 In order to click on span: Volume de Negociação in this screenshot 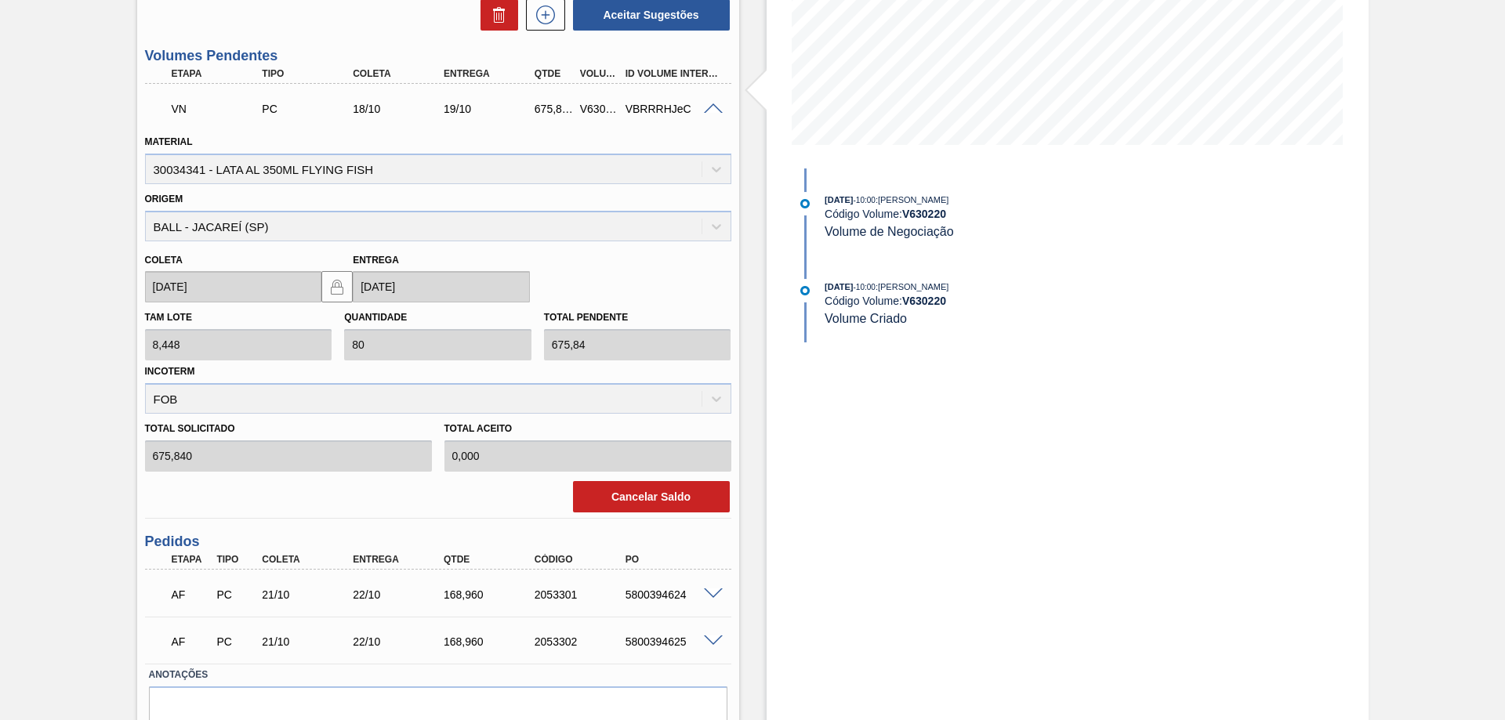, I will do `click(889, 231)`.